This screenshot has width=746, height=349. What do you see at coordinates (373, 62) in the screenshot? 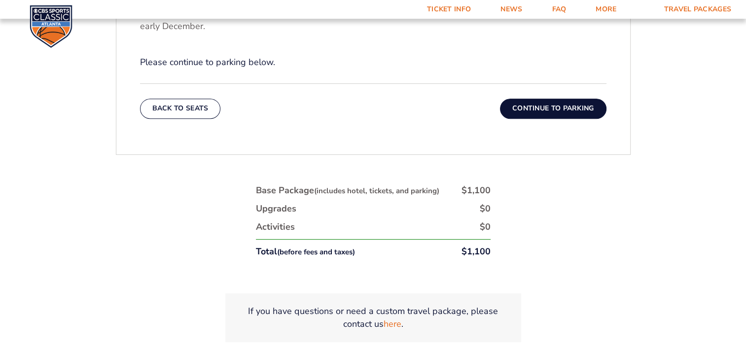
I see `p: Please continue to parking below.` at bounding box center [373, 62].